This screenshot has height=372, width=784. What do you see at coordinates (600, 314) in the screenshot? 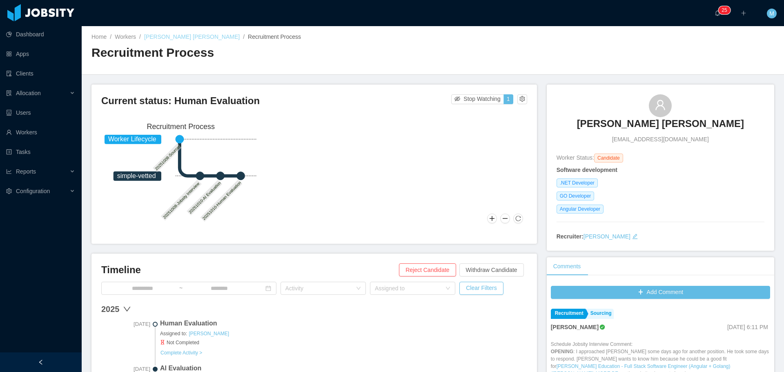
I see `a: Sourcing` at bounding box center [600, 314].